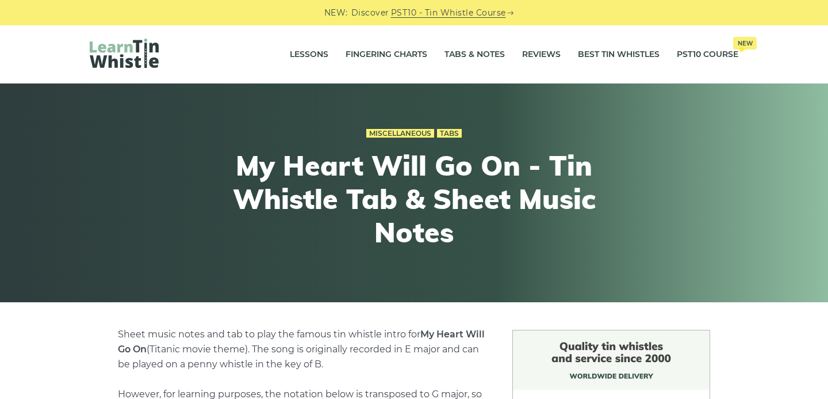 This screenshot has height=399, width=828. Describe the element at coordinates (541, 55) in the screenshot. I see `a: Reviews` at that location.